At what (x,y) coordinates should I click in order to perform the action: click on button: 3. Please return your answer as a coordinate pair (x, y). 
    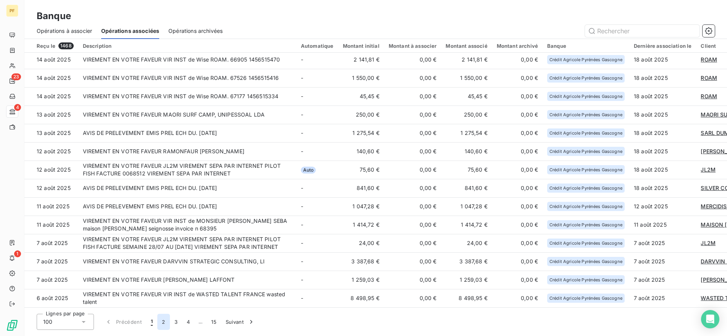
    Looking at the image, I should click on (176, 321).